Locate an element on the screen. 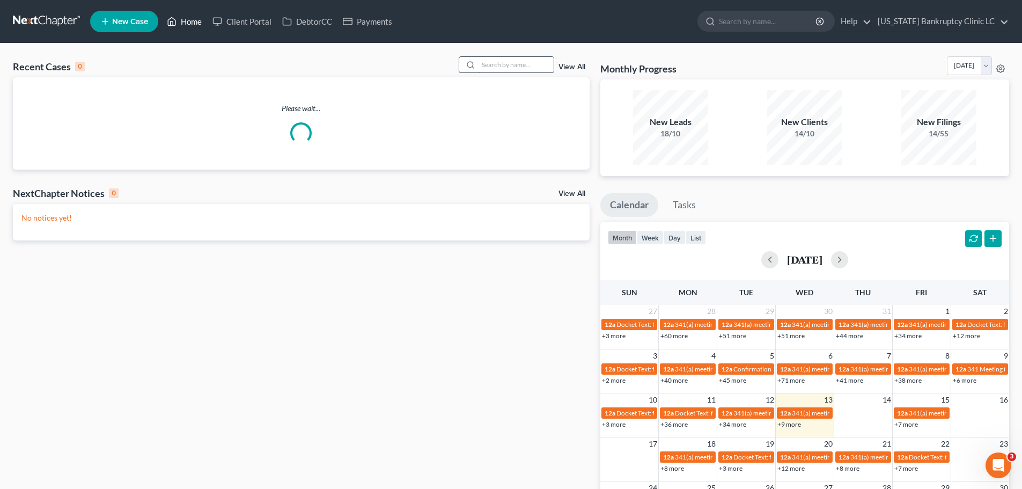 The height and width of the screenshot is (489, 1022). a: +36 more is located at coordinates (674, 424).